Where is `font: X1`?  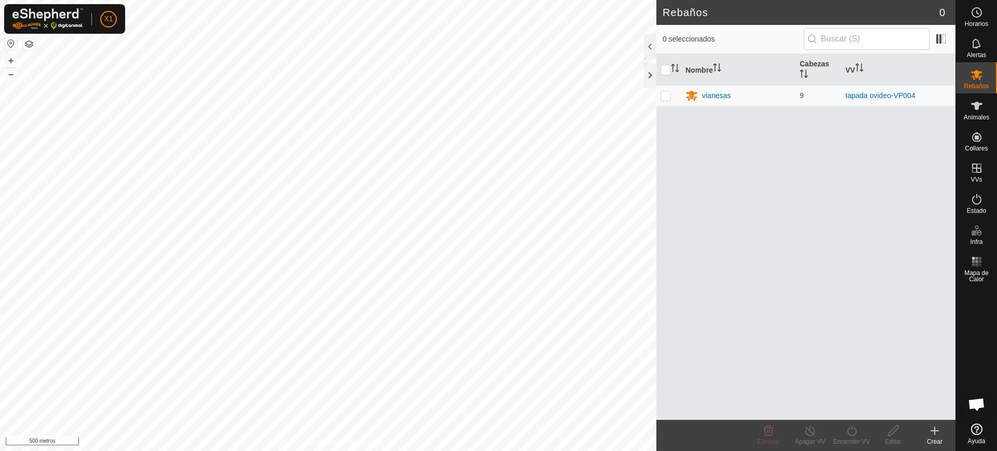
font: X1 is located at coordinates (108, 19).